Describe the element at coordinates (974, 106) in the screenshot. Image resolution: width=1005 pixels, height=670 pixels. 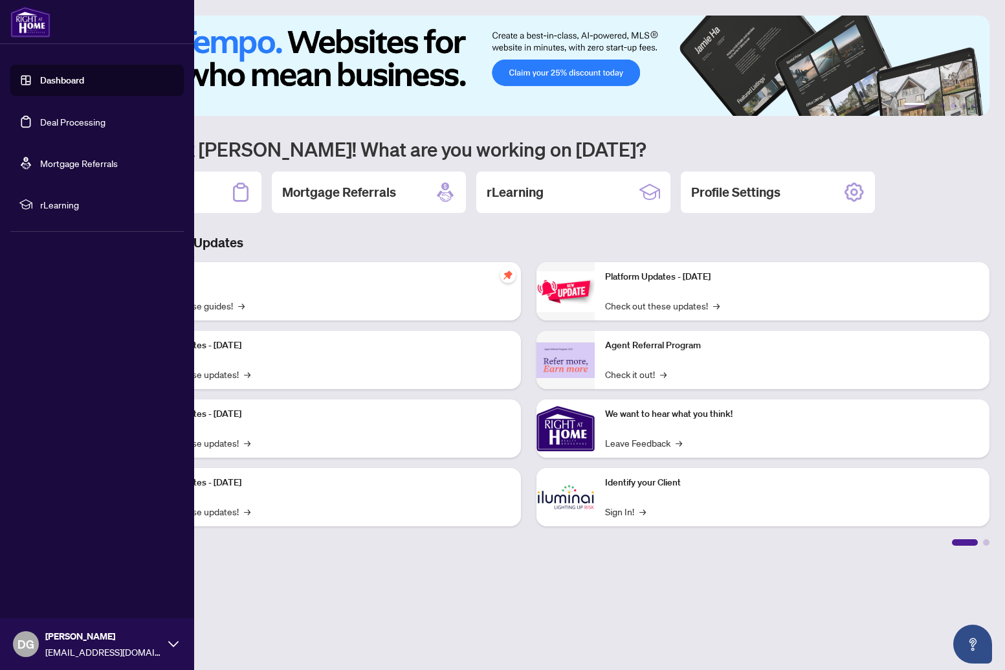
I see `button: 6` at that location.